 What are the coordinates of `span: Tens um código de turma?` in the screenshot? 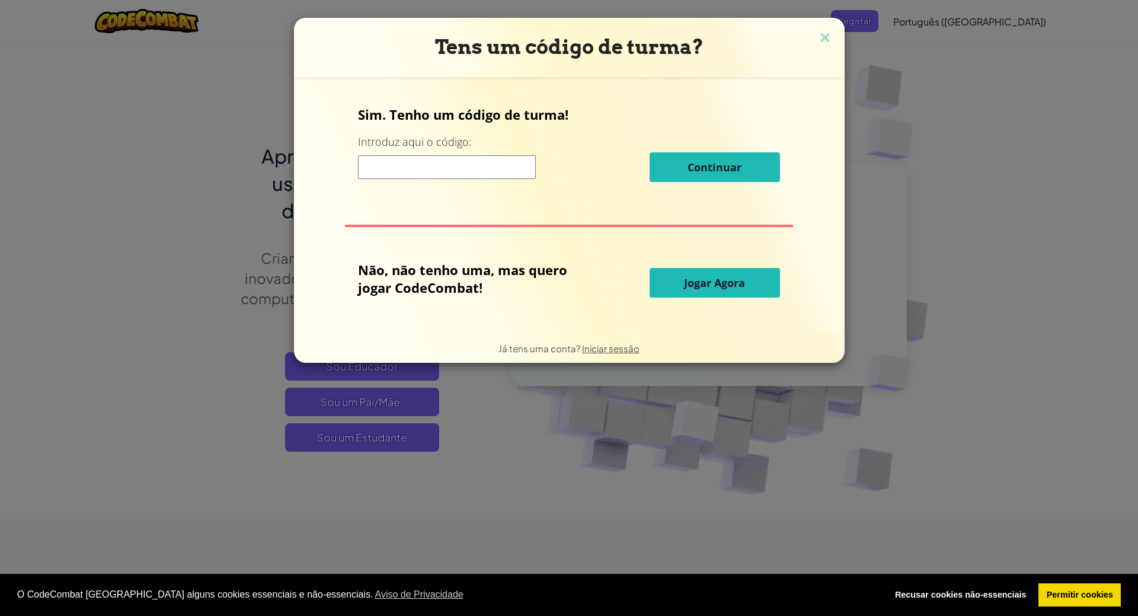 It's located at (569, 47).